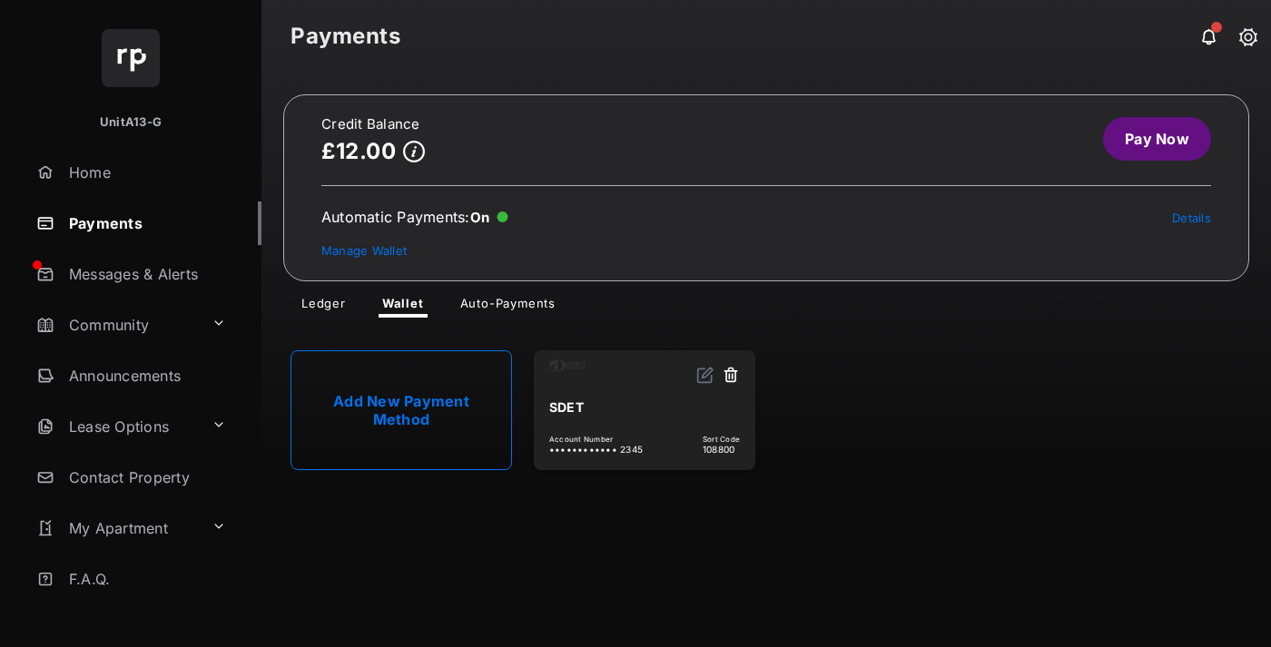 The image size is (1271, 647). Describe the element at coordinates (145, 376) in the screenshot. I see `a: Announcements` at that location.